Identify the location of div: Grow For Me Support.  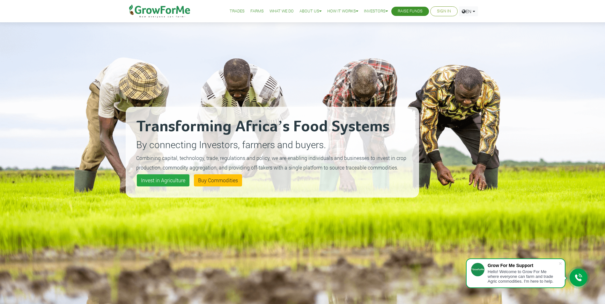
(523, 266).